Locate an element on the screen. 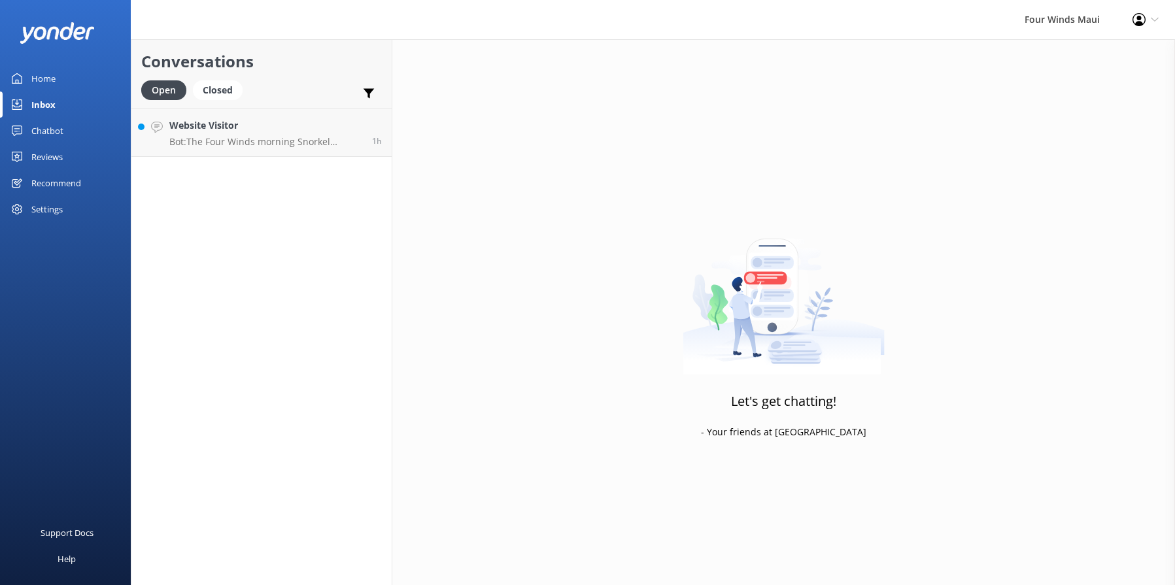 The width and height of the screenshot is (1175, 585). div: Chatbot is located at coordinates (47, 131).